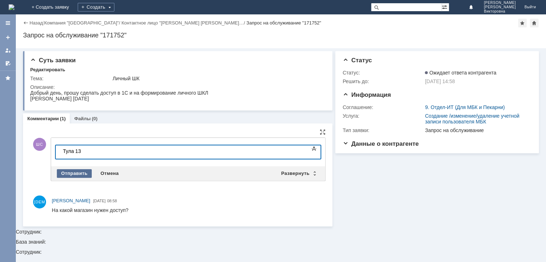 The width and height of the screenshot is (546, 262). Describe the element at coordinates (47, 70) in the screenshot. I see `div: Редактировать` at that location.